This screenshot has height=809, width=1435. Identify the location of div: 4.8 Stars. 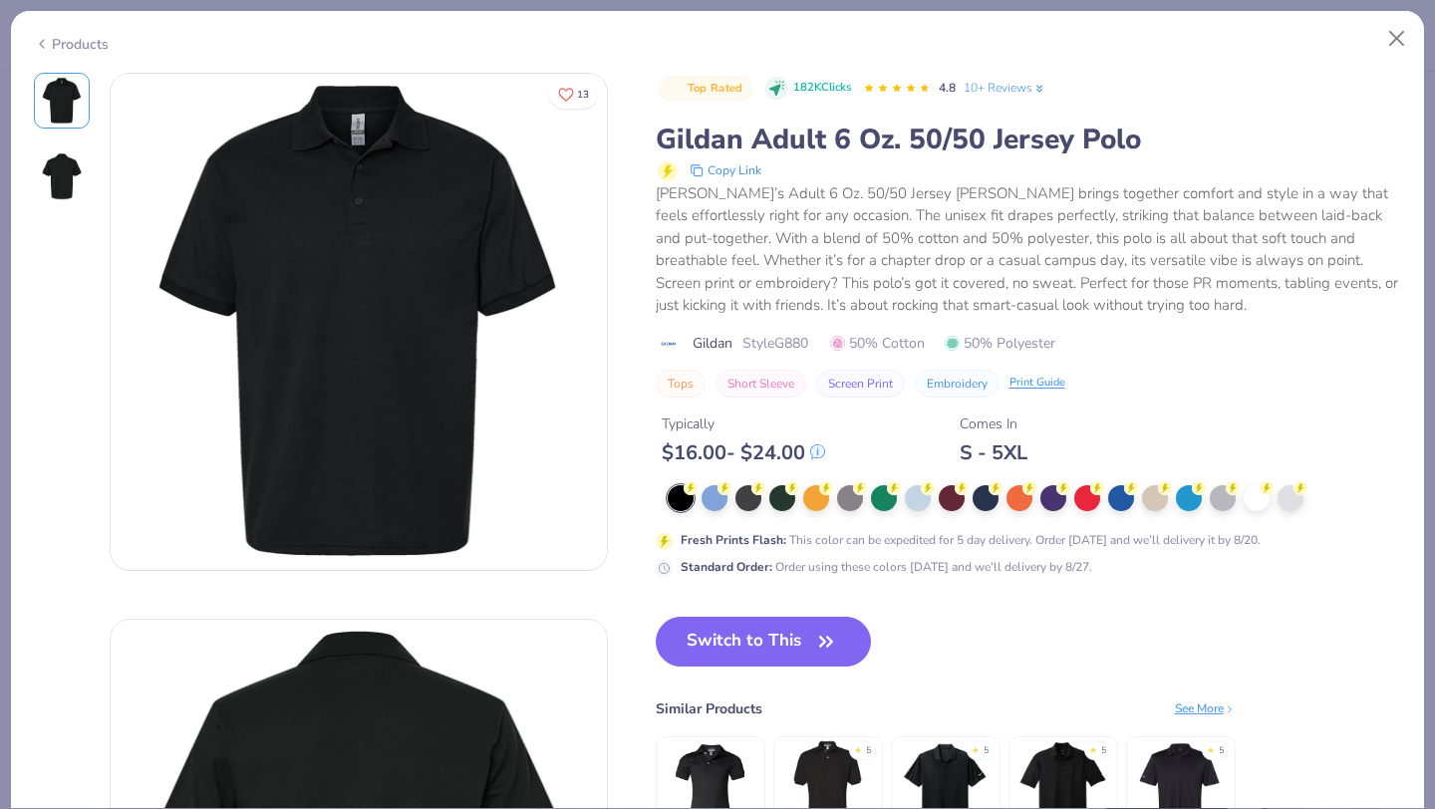
(897, 89).